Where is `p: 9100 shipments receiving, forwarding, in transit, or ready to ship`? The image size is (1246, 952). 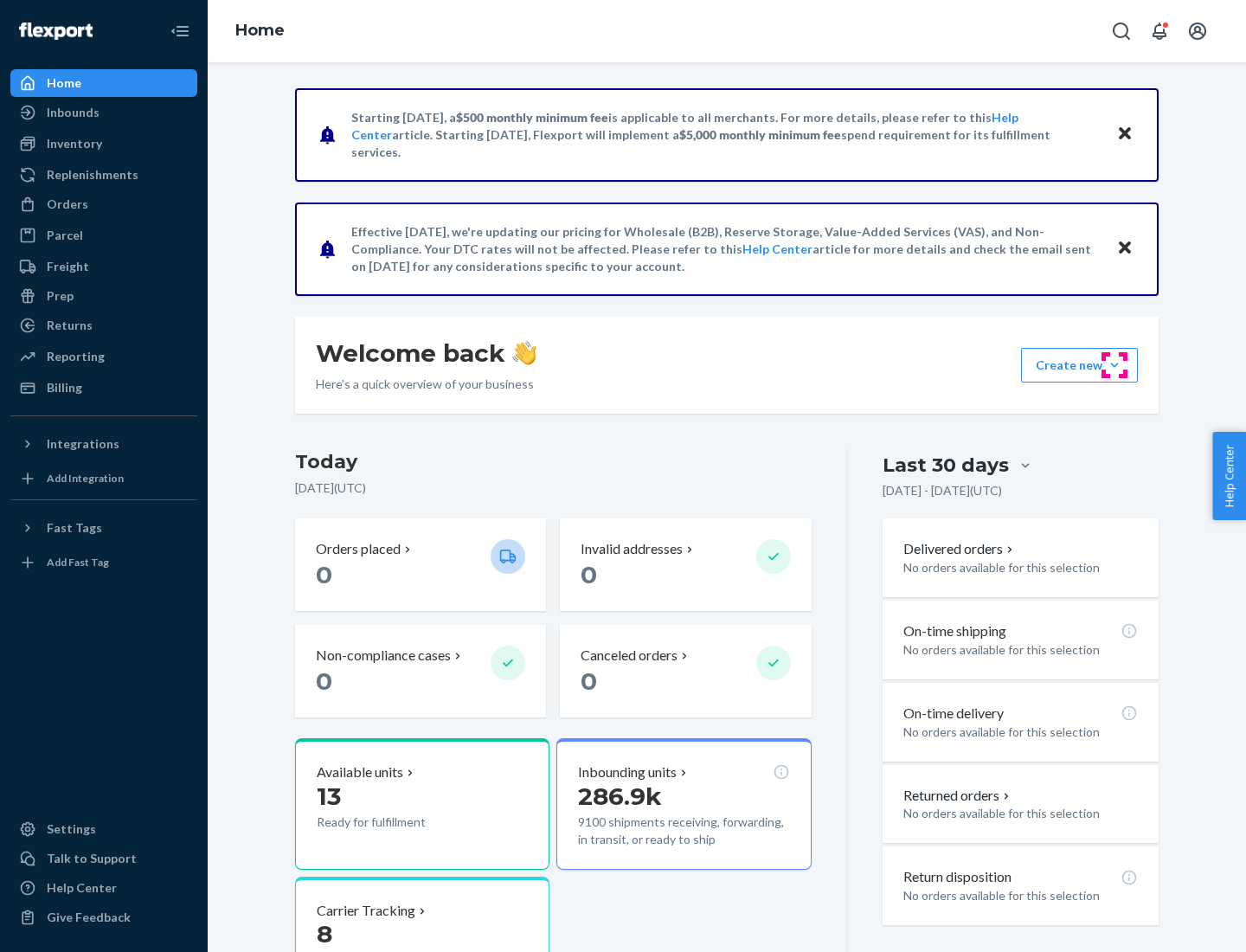
p: 9100 shipments receiving, forwarding, in transit, or ready to ship is located at coordinates (683, 830).